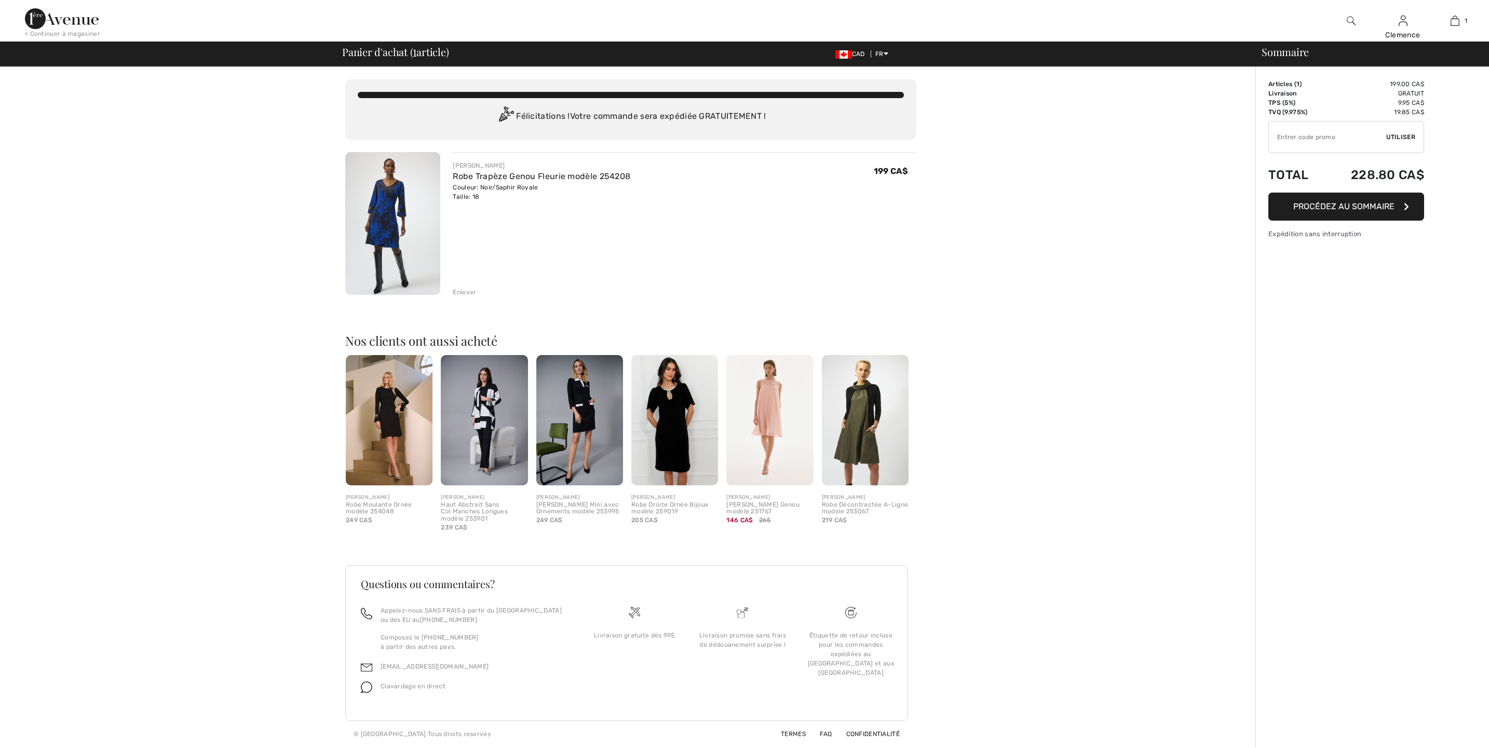 The image size is (1489, 748). What do you see at coordinates (367, 614) in the screenshot?
I see `img: call` at bounding box center [367, 614].